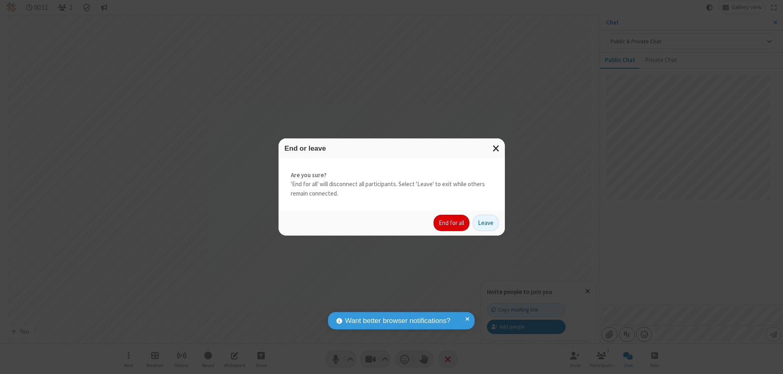  What do you see at coordinates (398, 321) in the screenshot?
I see `span: Want better browser notifications?` at bounding box center [398, 321].